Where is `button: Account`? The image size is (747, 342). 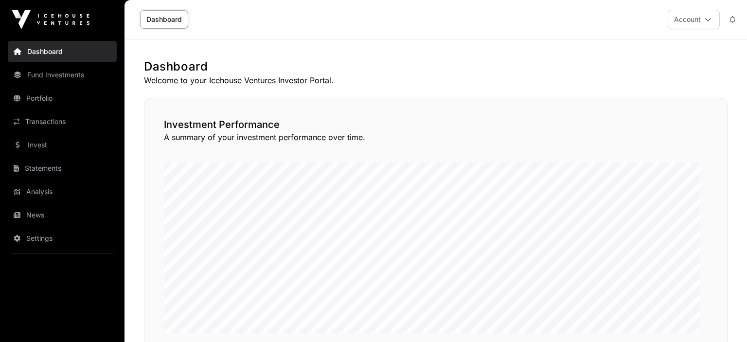
button: Account is located at coordinates (693, 19).